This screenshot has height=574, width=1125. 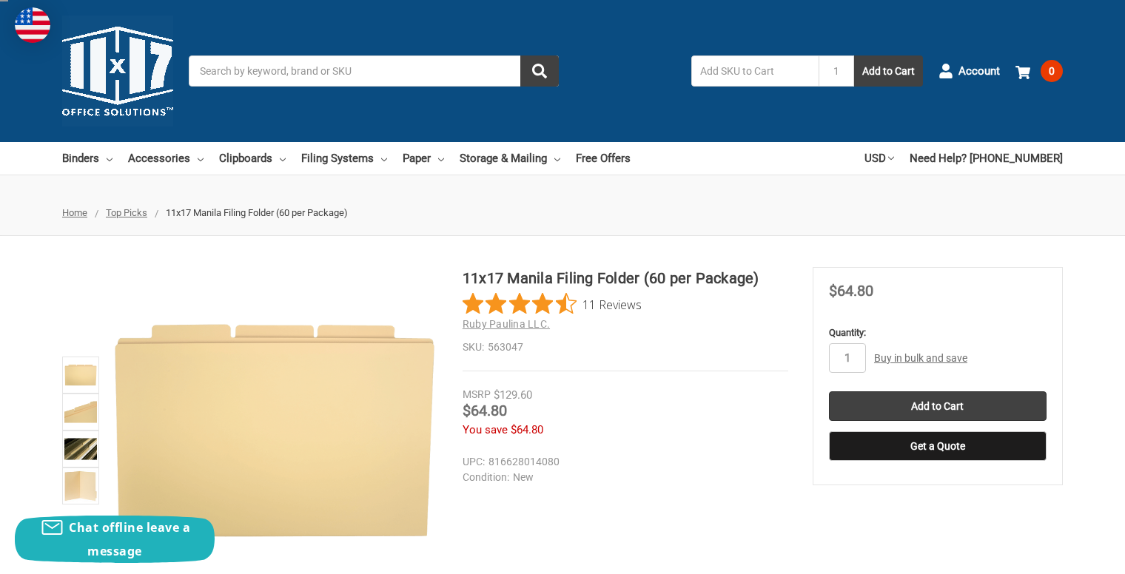 What do you see at coordinates (485, 430) in the screenshot?
I see `span: You save` at bounding box center [485, 430].